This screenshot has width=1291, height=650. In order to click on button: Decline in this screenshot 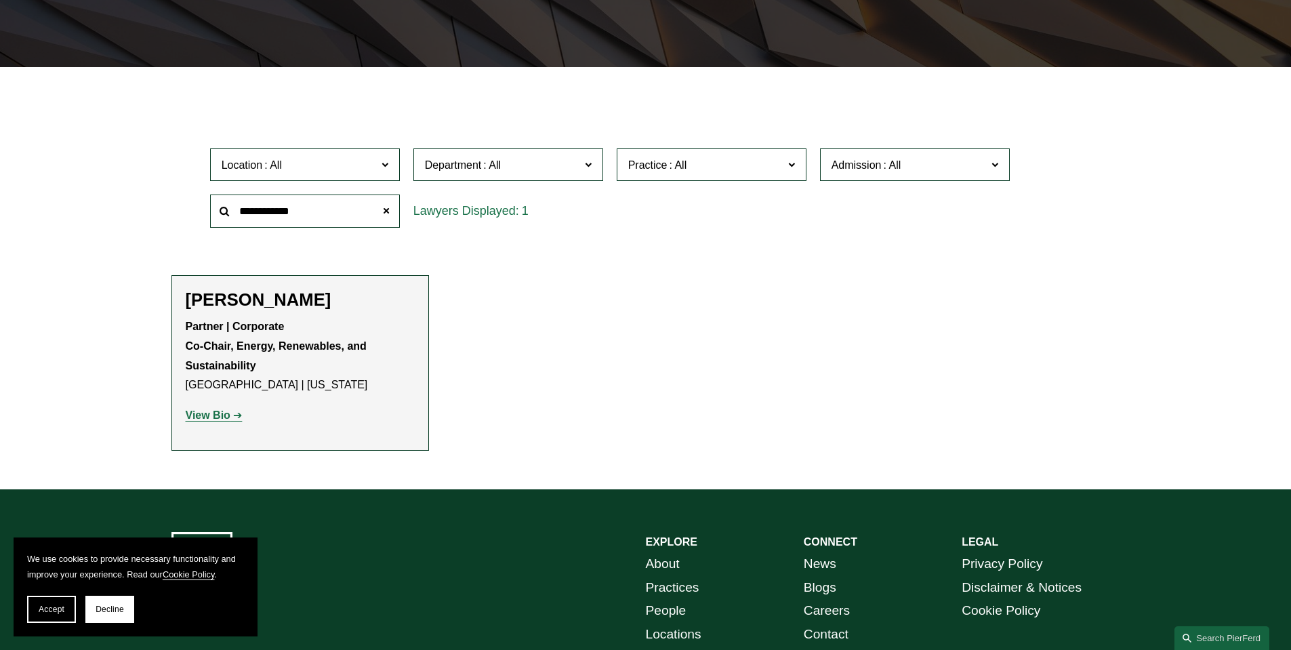, I will do `click(110, 609)`.